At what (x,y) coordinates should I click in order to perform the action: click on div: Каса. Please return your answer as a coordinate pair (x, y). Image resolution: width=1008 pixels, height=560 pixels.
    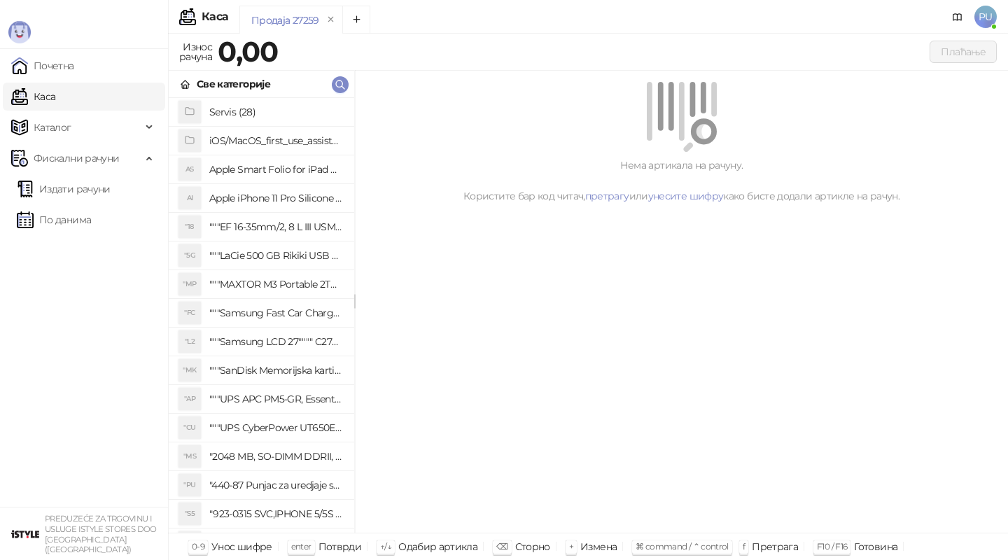
    Looking at the image, I should click on (215, 17).